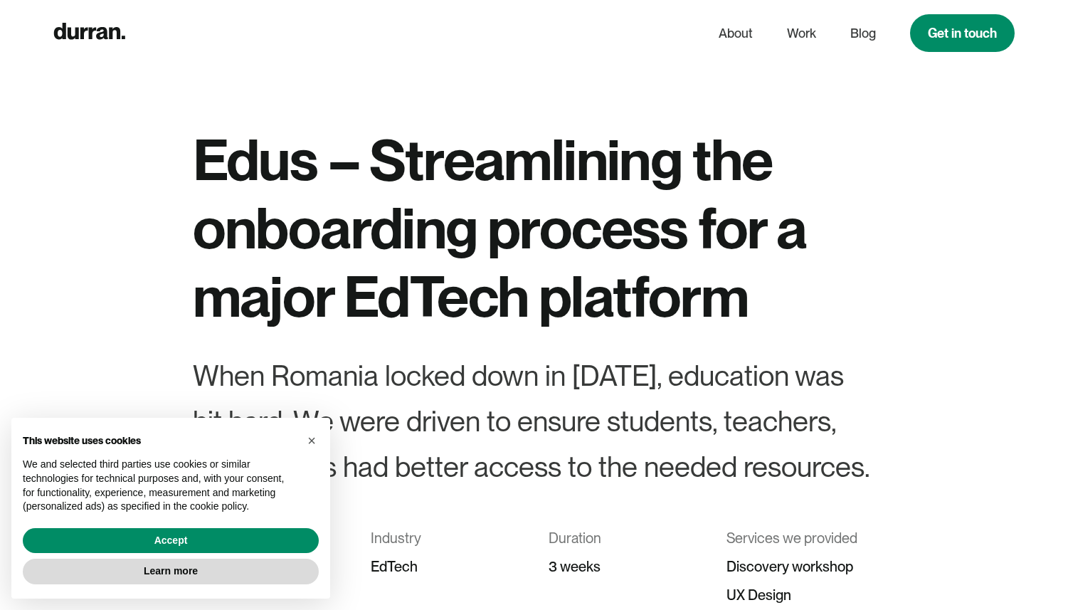  What do you see at coordinates (445, 566) in the screenshot?
I see `div: EdTech` at bounding box center [445, 566].